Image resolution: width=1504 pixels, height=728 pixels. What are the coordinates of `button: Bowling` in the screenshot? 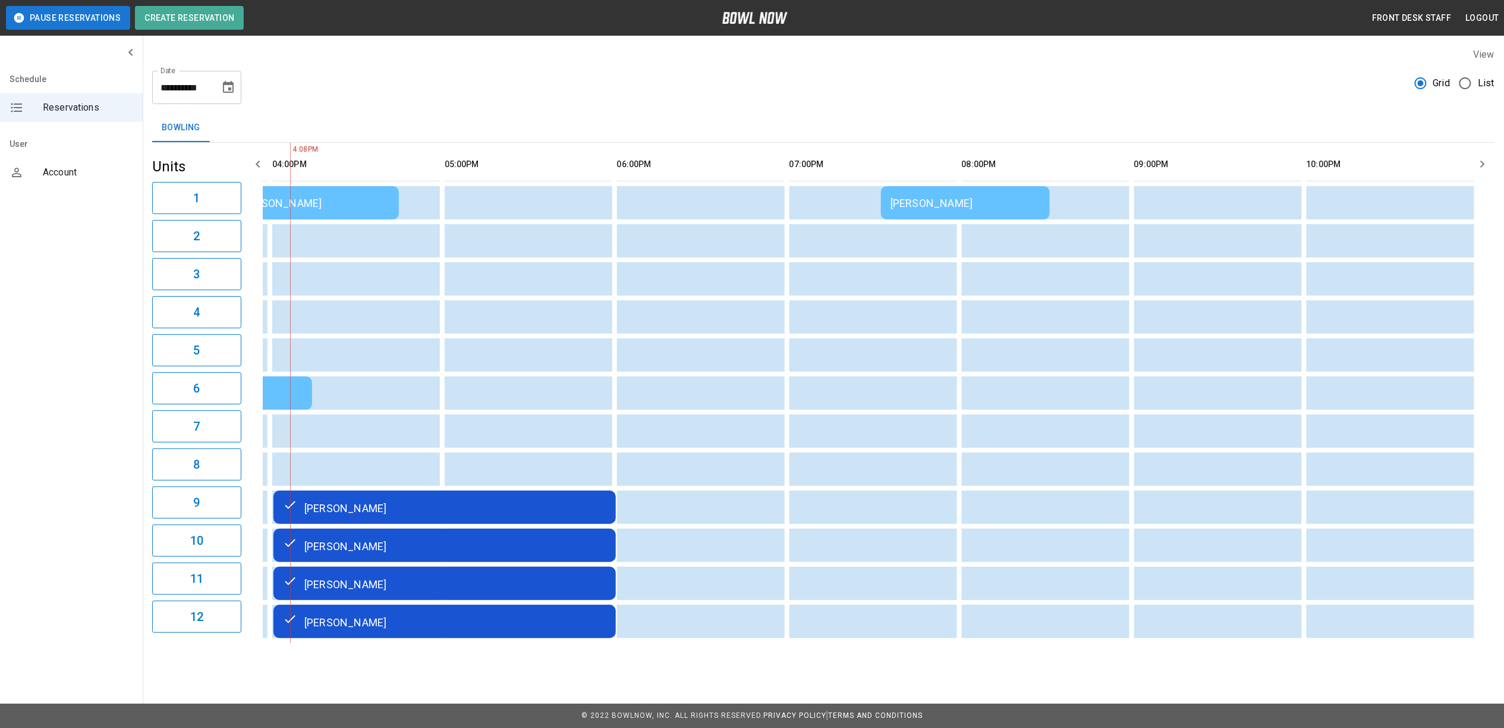 It's located at (181, 128).